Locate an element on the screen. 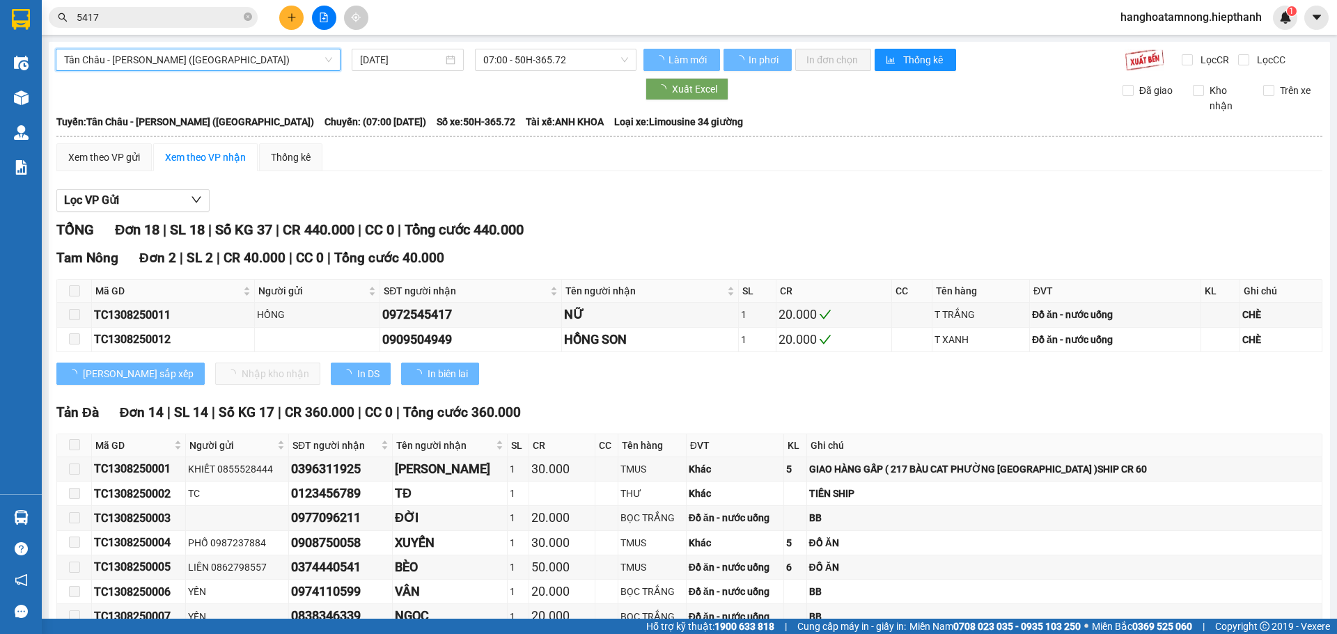 This screenshot has height=634, width=1337. td: PHƯƠNG KHANH is located at coordinates (450, 469).